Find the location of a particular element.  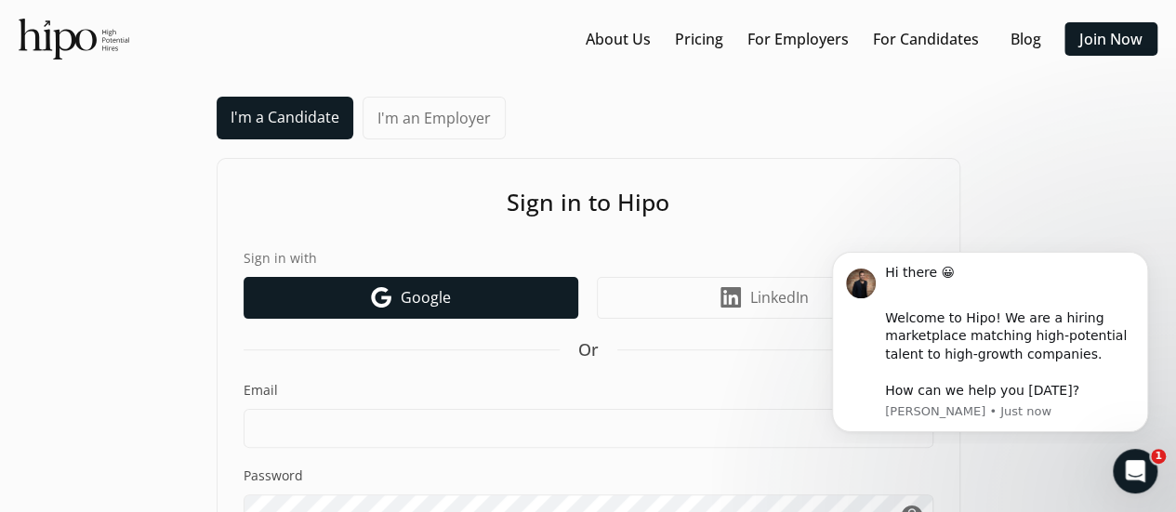

div: message notification from Adam, Just now. Hi there 😀 ​ Welcome to Hipo! We are a hiring marketpla... is located at coordinates (186, 107).